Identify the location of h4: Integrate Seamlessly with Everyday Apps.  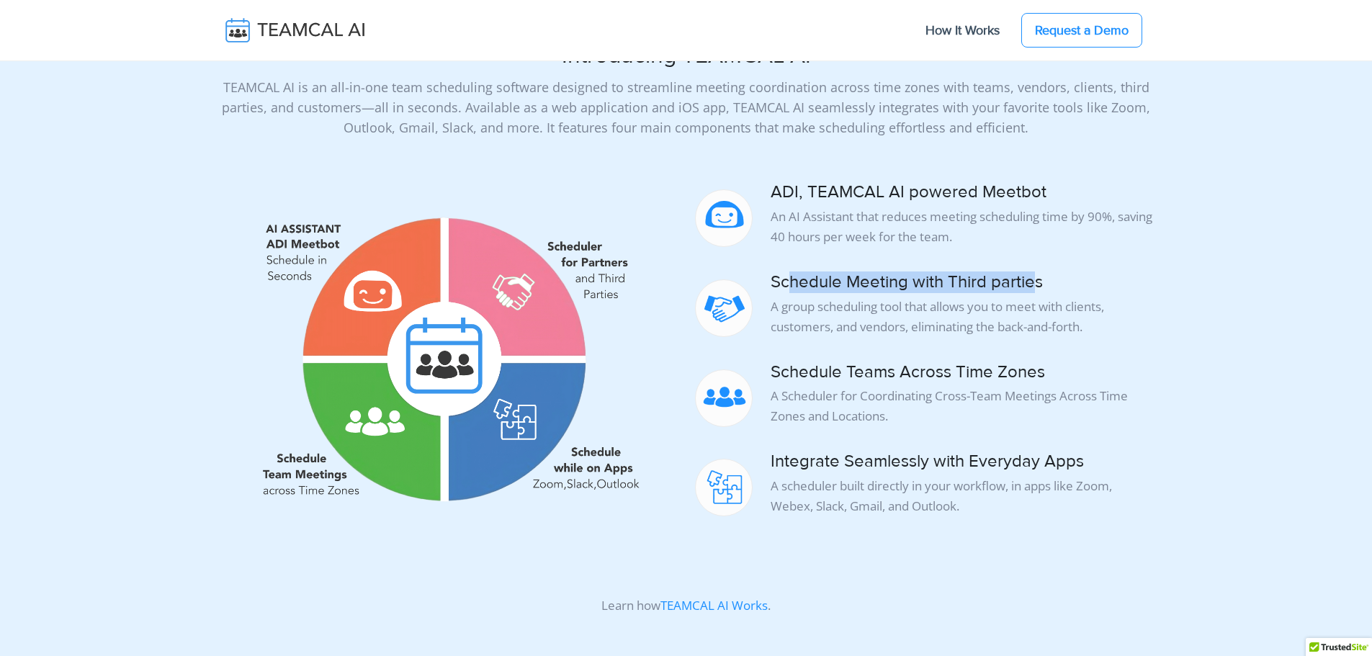
(924, 461).